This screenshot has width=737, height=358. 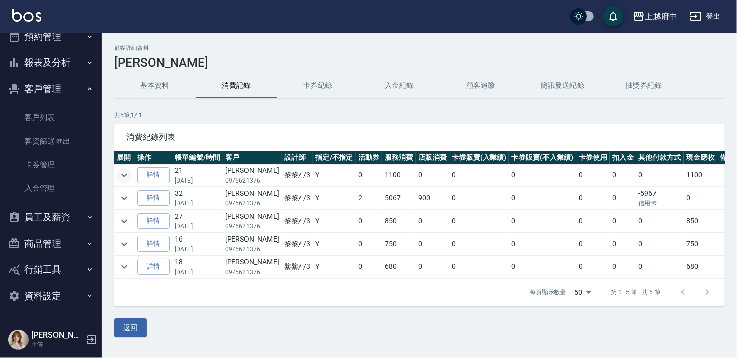 I want to click on button: 顧客追蹤, so click(x=481, y=86).